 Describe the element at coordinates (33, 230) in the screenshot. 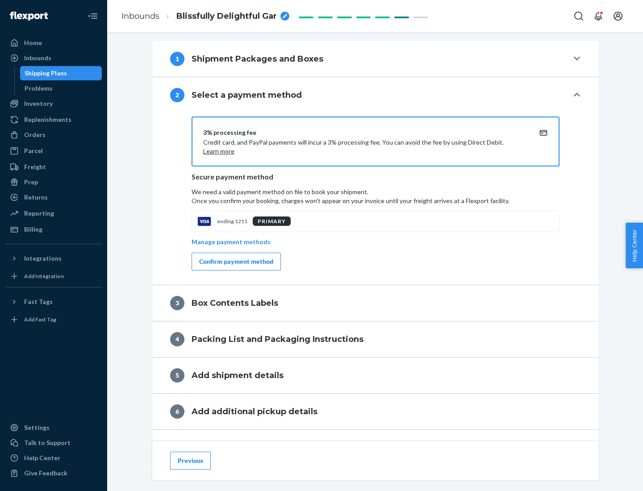

I see `div: Billing` at that location.